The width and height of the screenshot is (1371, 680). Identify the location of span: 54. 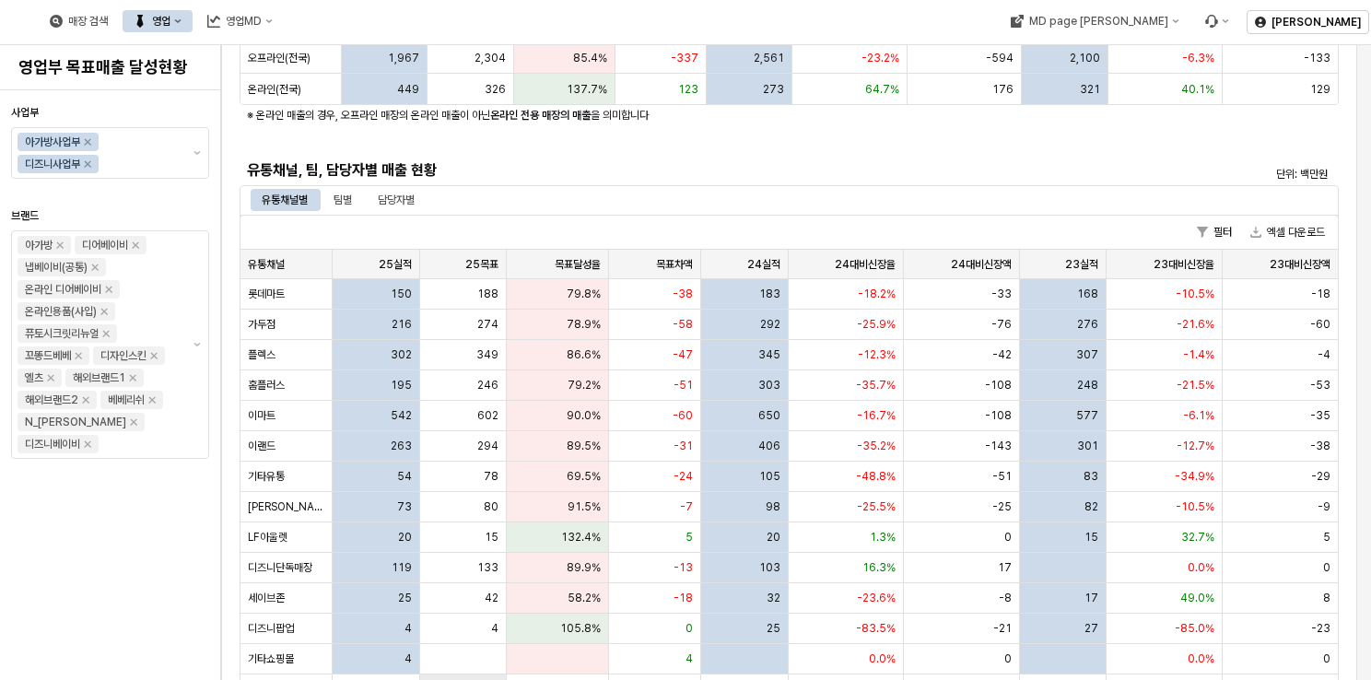
(404, 476).